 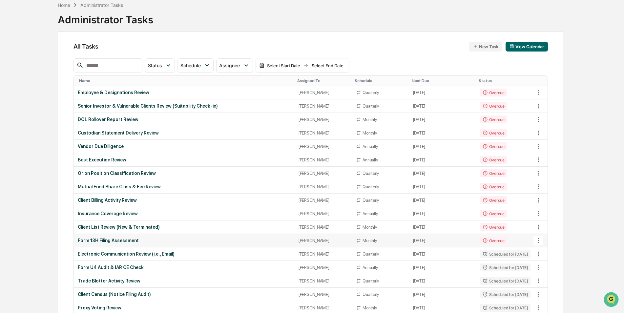 What do you see at coordinates (68, 86) in the screenshot?
I see `span: Attestations` at bounding box center [68, 86].